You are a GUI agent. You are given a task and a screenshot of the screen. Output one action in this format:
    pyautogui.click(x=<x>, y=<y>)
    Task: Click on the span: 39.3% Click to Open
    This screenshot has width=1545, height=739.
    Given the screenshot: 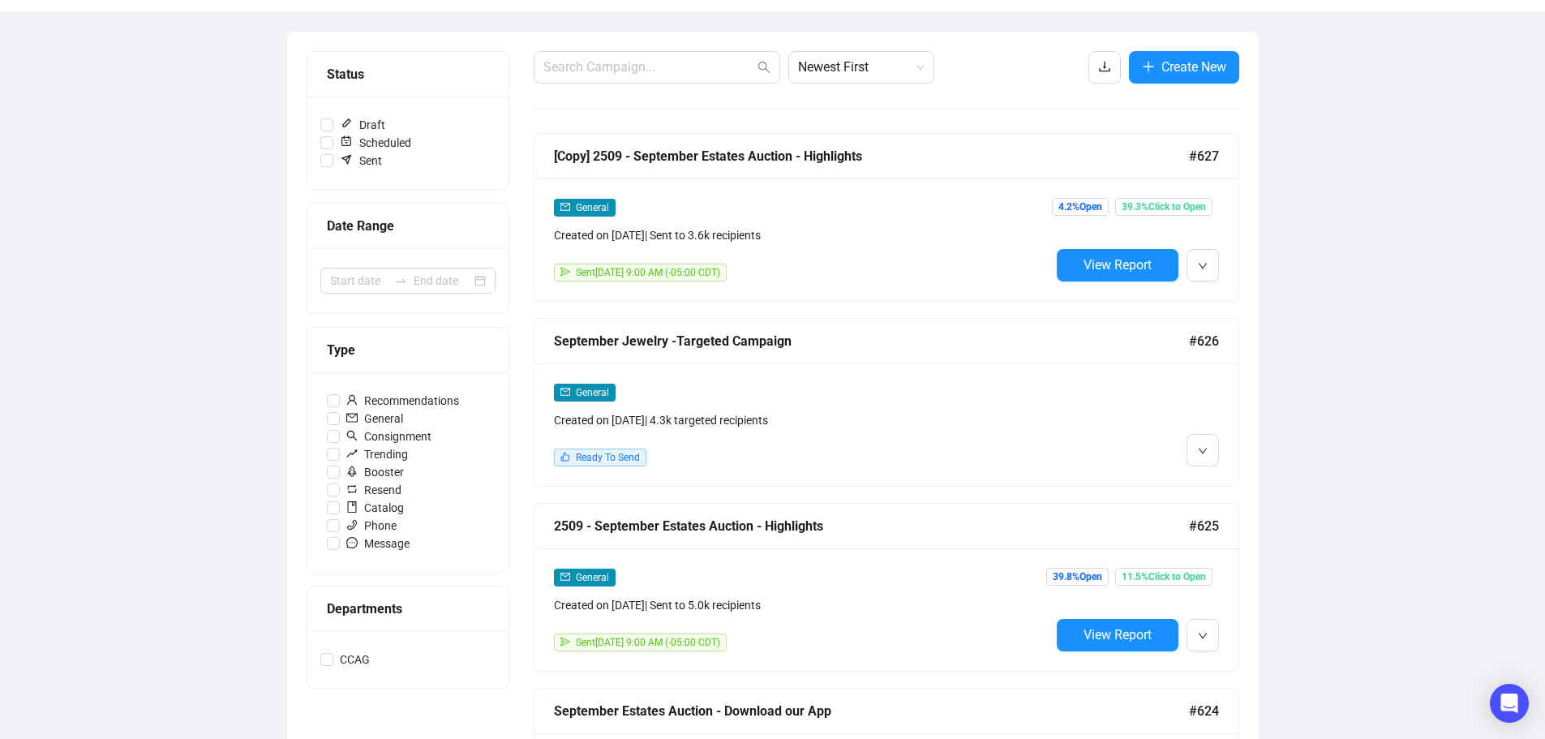 What is the action you would take?
    pyautogui.click(x=1164, y=207)
    